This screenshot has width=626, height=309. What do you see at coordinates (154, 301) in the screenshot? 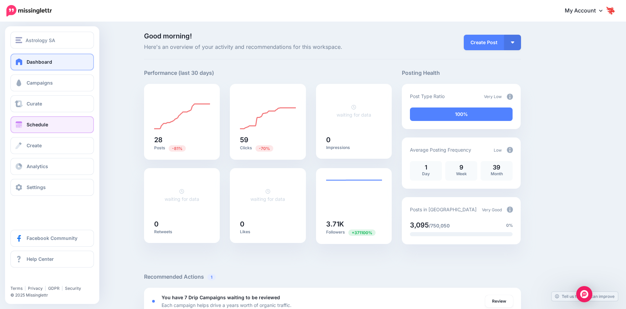
I see `div: <div class='status-dot small red margin-right'></div>Error` at bounding box center [154, 301].